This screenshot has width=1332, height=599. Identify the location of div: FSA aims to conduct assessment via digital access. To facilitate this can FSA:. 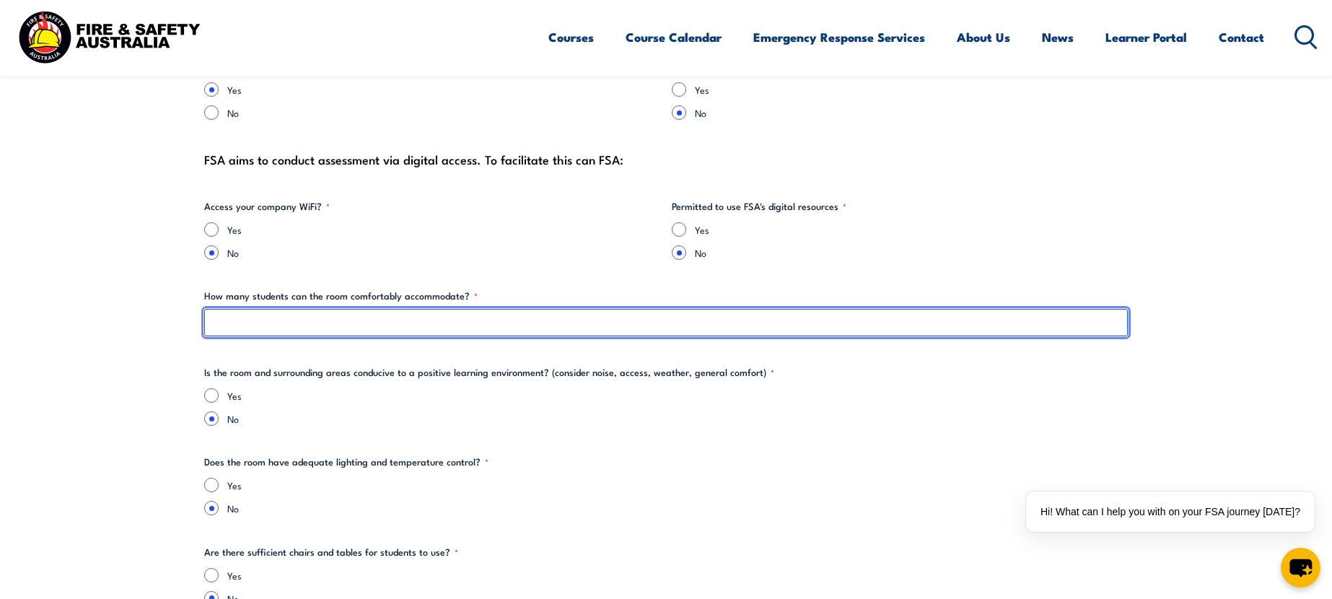
(666, 160).